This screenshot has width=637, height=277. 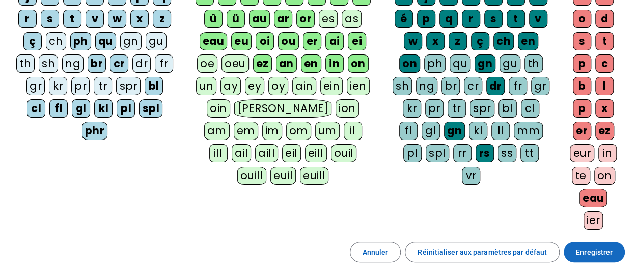 What do you see at coordinates (471, 176) in the screenshot?
I see `div: vr` at bounding box center [471, 176].